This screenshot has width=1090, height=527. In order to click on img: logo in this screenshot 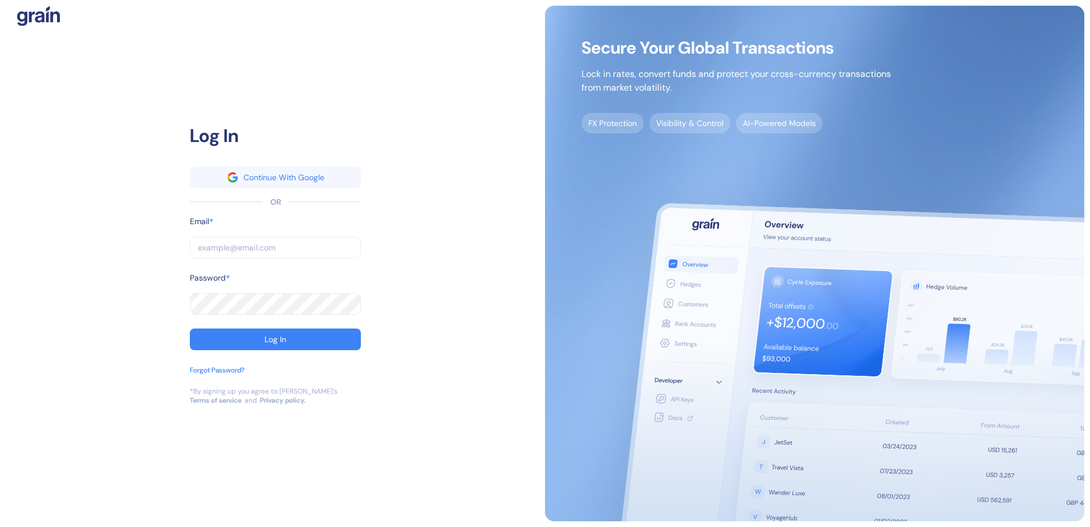, I will do `click(38, 16)`.